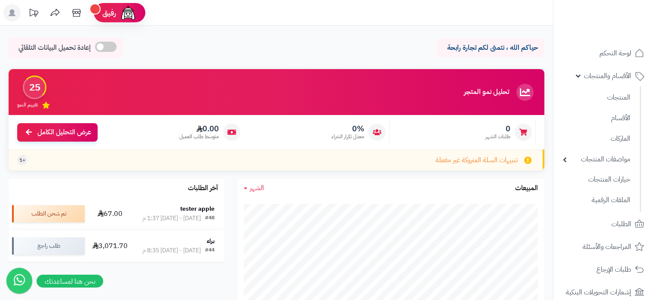 This screenshot has height=300, width=654. Describe the element at coordinates (621, 224) in the screenshot. I see `span: الطلبات` at that location.